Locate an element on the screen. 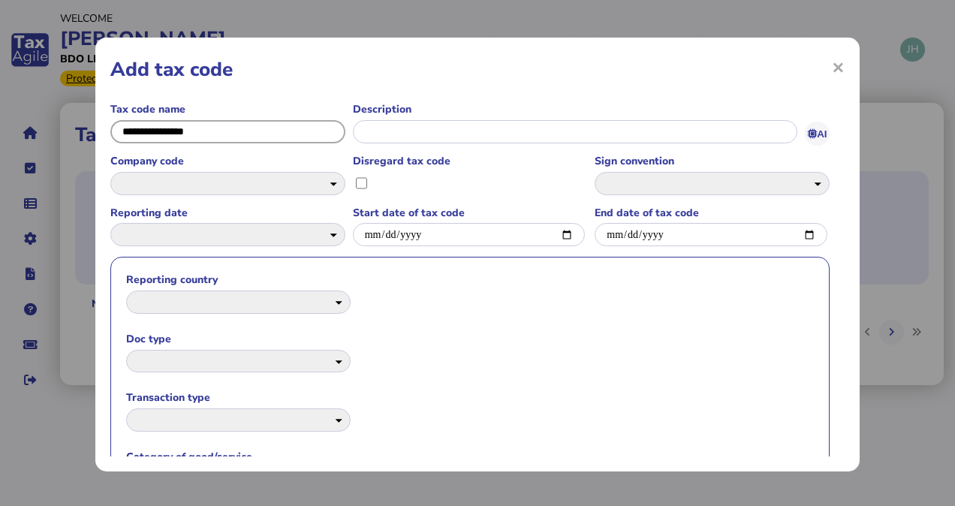 The height and width of the screenshot is (506, 955). h1: Add tax code is located at coordinates (477, 69).